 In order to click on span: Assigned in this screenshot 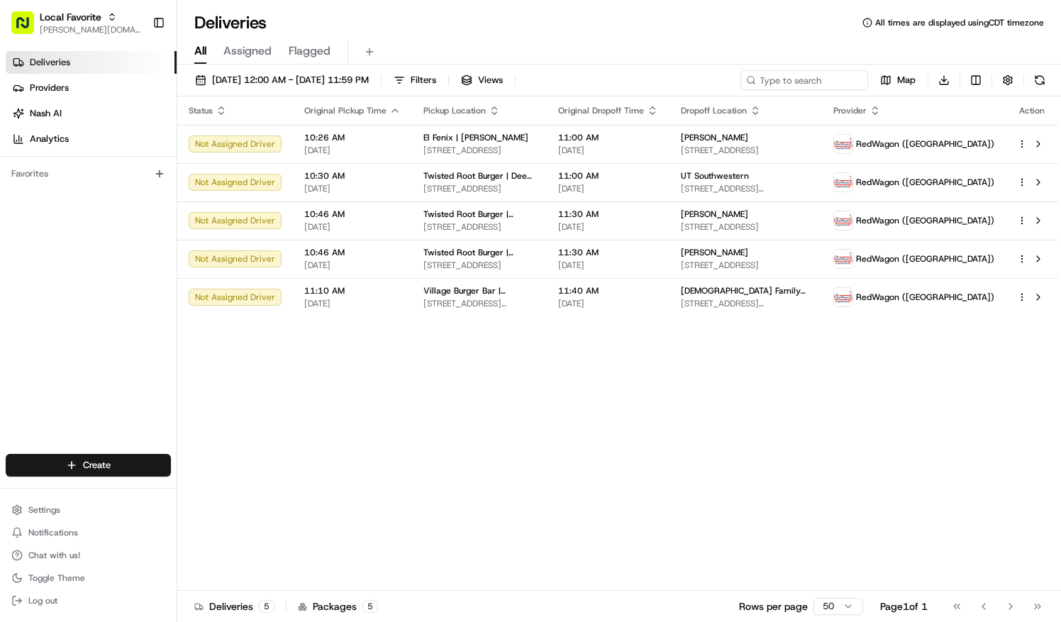, I will do `click(247, 51)`.